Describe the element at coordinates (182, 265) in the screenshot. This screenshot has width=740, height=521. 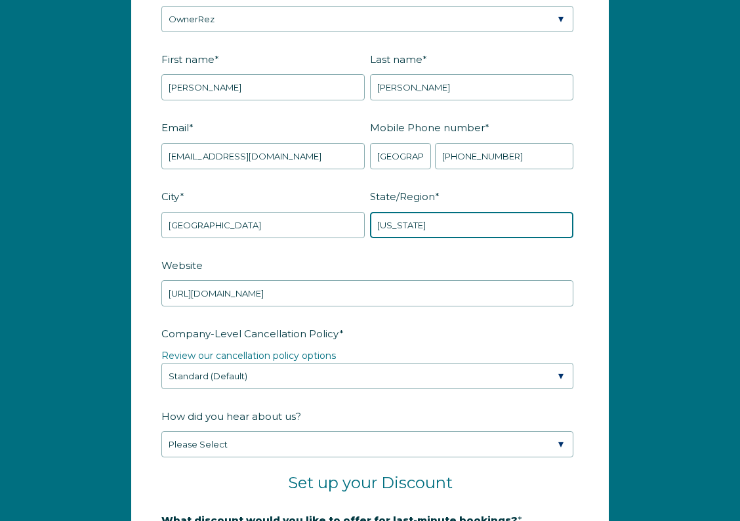
I see `span: Website` at that location.